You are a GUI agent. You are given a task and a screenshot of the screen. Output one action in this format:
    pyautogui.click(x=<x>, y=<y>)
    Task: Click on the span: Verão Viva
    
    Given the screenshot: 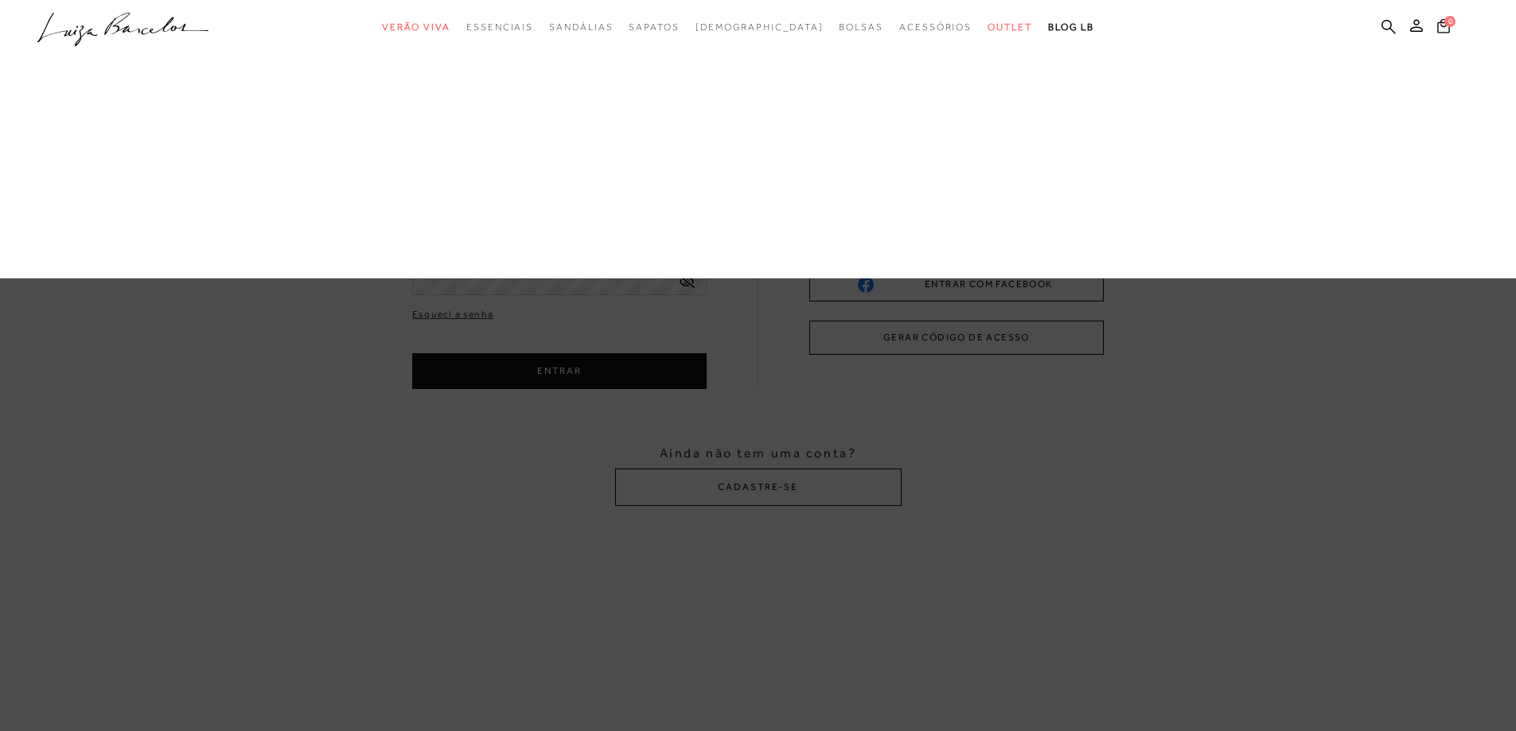 What is the action you would take?
    pyautogui.click(x=416, y=27)
    